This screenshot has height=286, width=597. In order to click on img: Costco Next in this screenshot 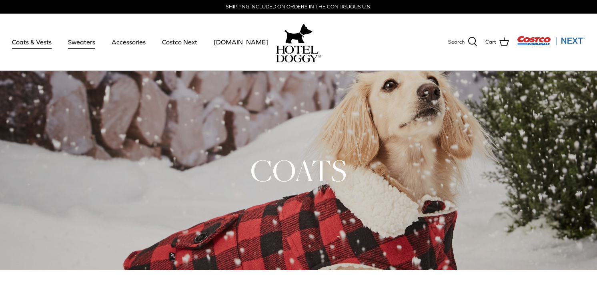, I will do `click(551, 40)`.